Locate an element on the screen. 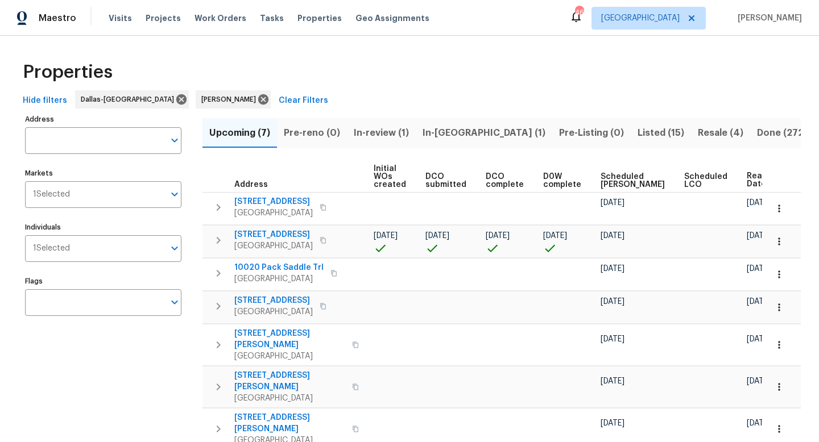 The image size is (819, 442). span: Hide filters is located at coordinates (45, 101).